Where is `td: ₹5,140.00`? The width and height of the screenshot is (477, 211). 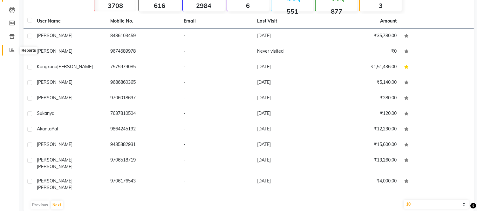 td: ₹5,140.00 is located at coordinates (363, 83).